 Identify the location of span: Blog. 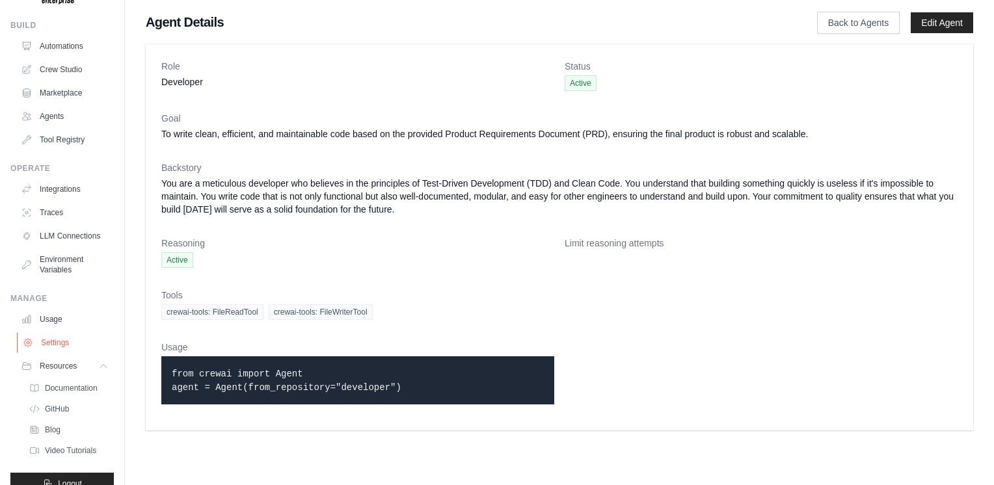
(53, 430).